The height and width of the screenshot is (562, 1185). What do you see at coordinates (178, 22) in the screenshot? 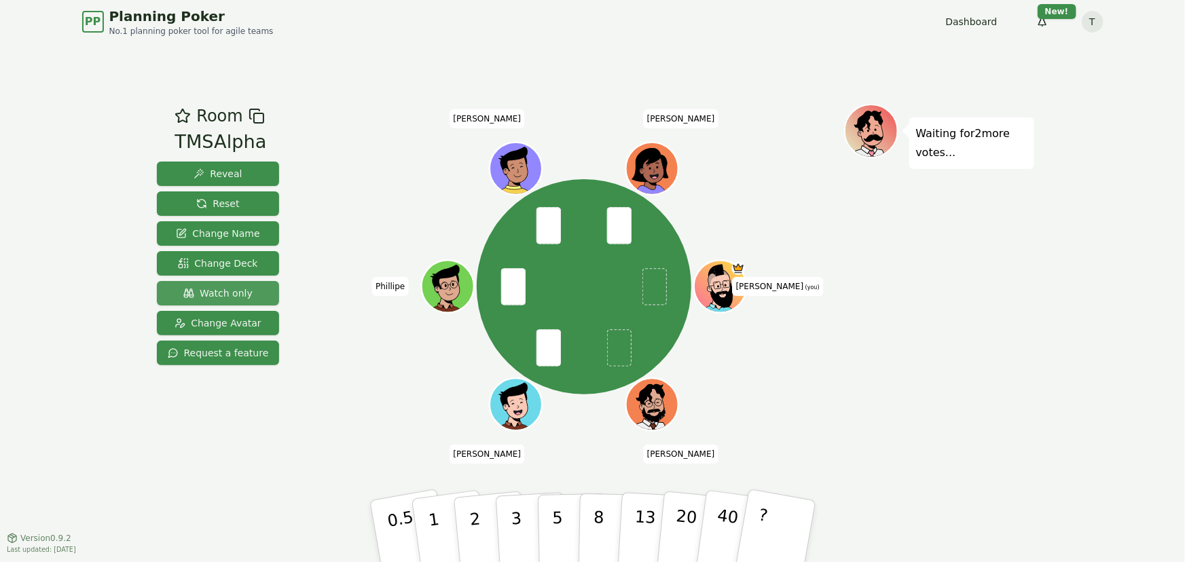
I see `a: PPPlanning PokerNo.1 planning poker tool for agile teams` at bounding box center [178, 22].